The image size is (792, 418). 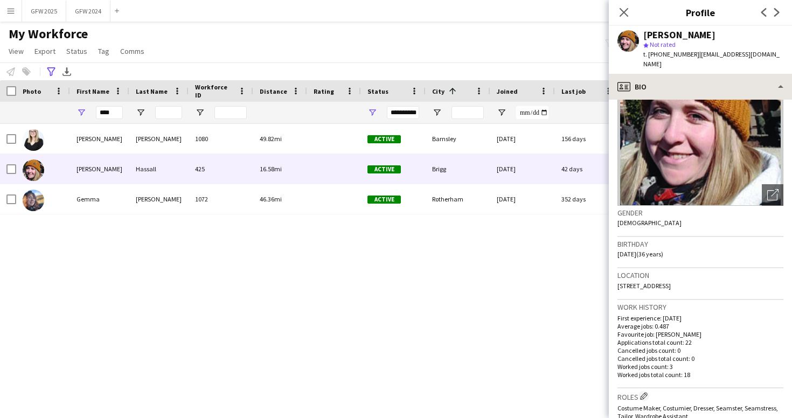 I want to click on a: Comms, so click(x=132, y=51).